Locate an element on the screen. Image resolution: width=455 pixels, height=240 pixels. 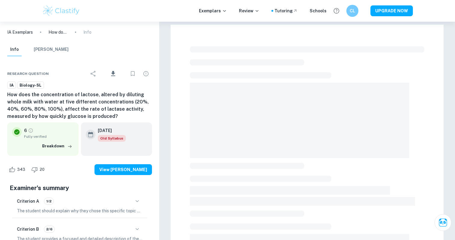
a: Clastify logo is located at coordinates (61, 11).